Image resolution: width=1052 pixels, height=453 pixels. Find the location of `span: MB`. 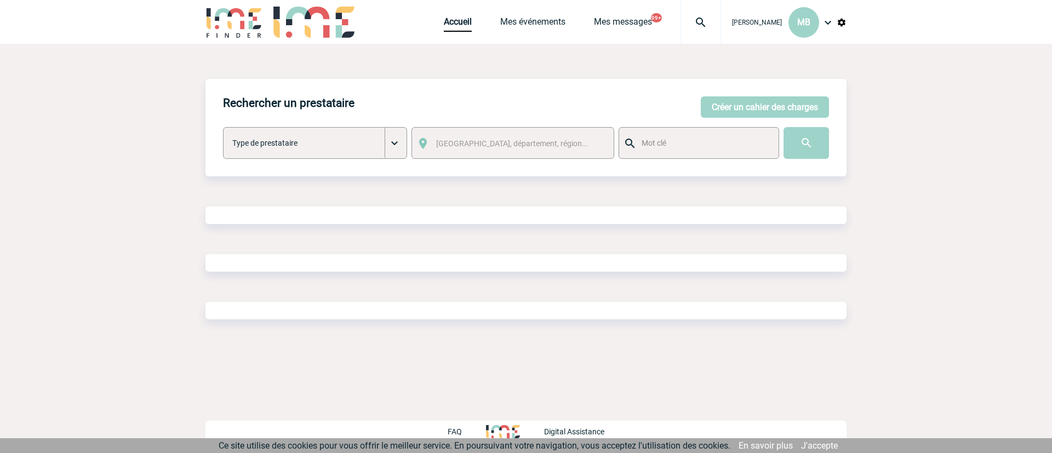

span: MB is located at coordinates (804, 22).